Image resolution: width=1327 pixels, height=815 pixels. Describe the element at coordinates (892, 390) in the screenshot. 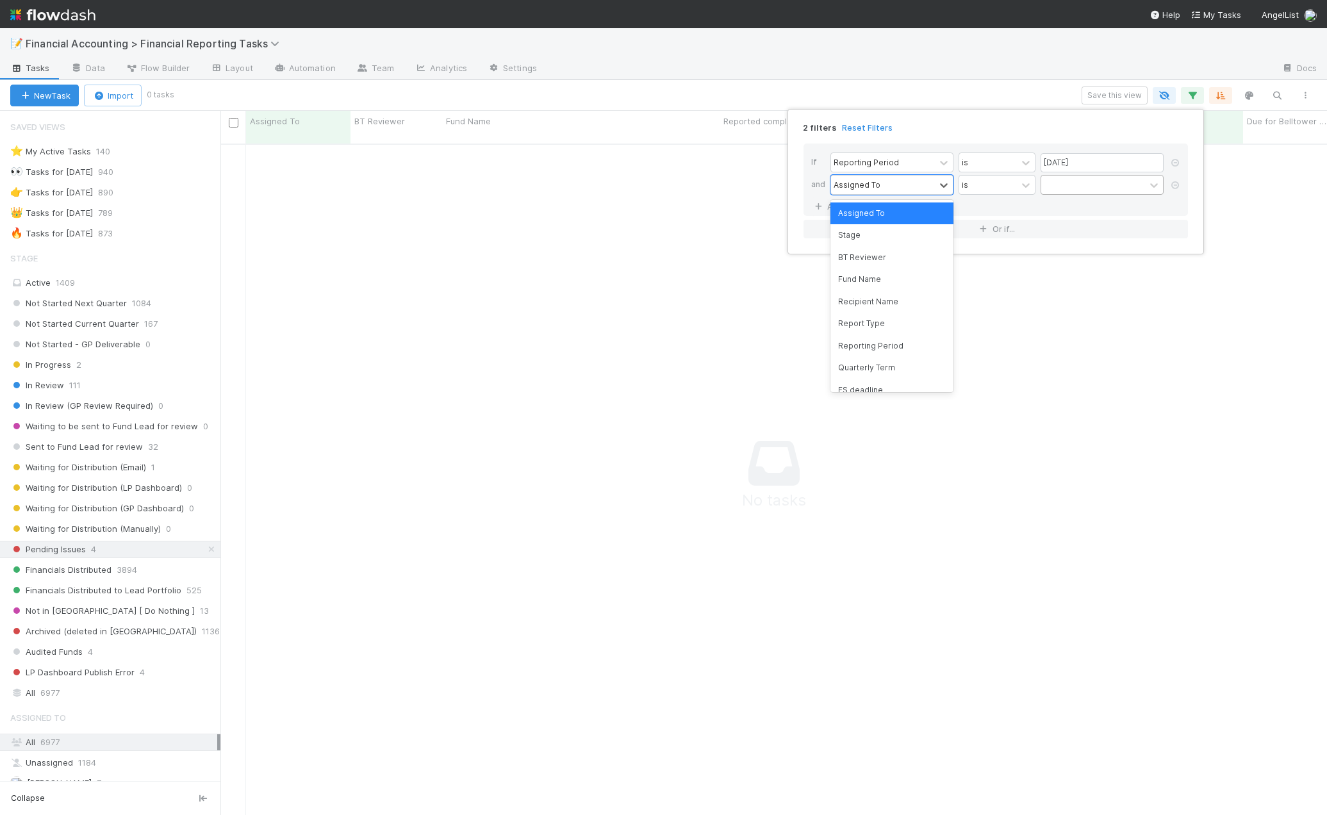

I see `div: FS deadline` at that location.